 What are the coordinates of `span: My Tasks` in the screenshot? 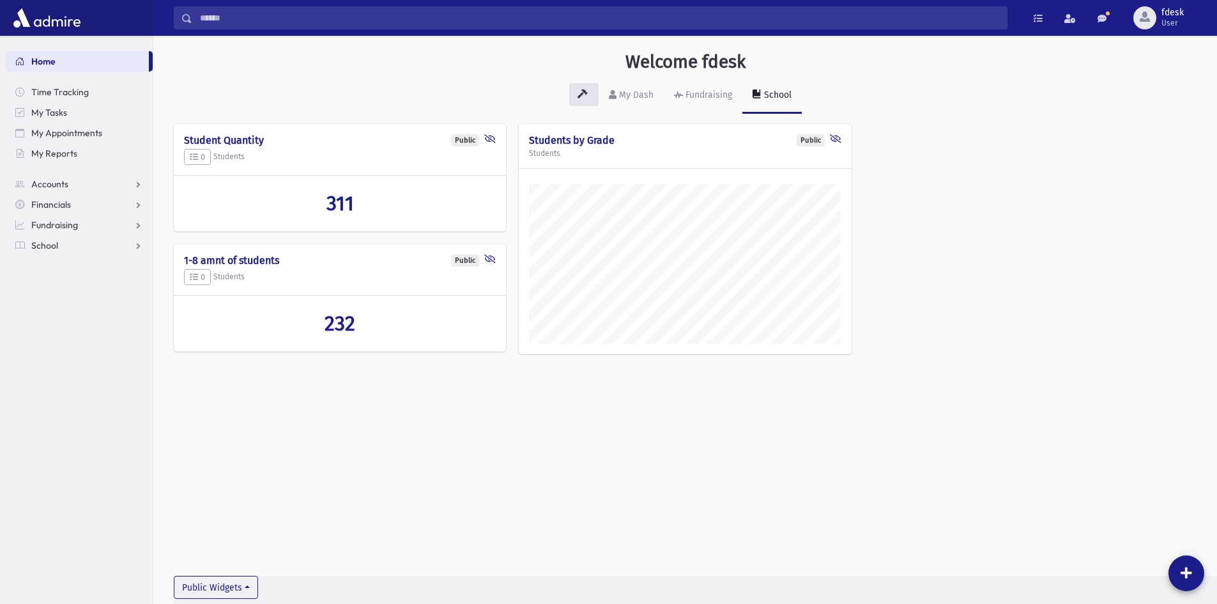 It's located at (49, 112).